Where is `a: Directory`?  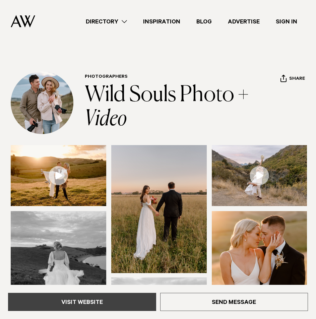 a: Directory is located at coordinates (106, 21).